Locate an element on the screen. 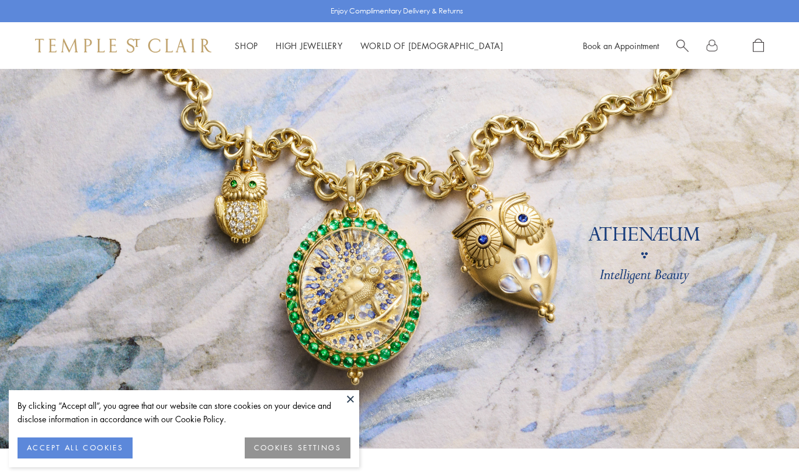 Image resolution: width=799 pixels, height=476 pixels. a: ShopShop is located at coordinates (247, 46).